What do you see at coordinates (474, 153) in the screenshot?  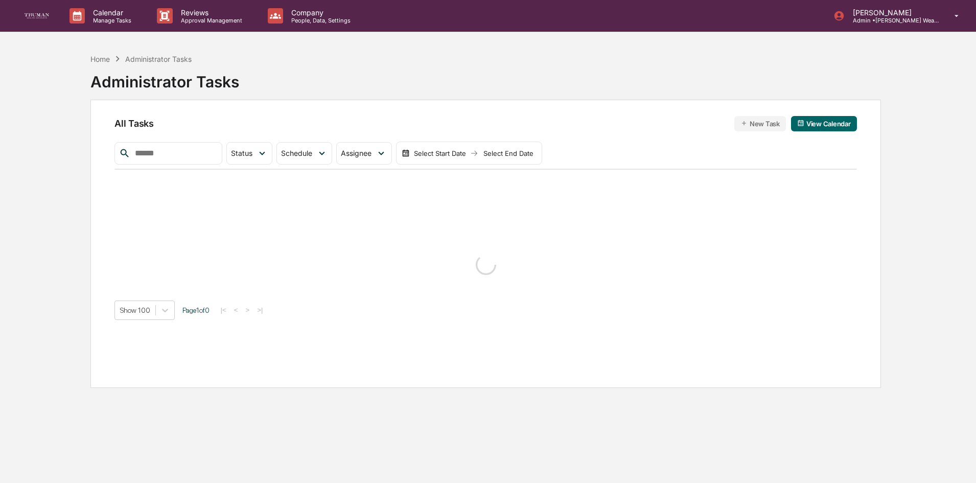 I see `img: arrow right` at bounding box center [474, 153].